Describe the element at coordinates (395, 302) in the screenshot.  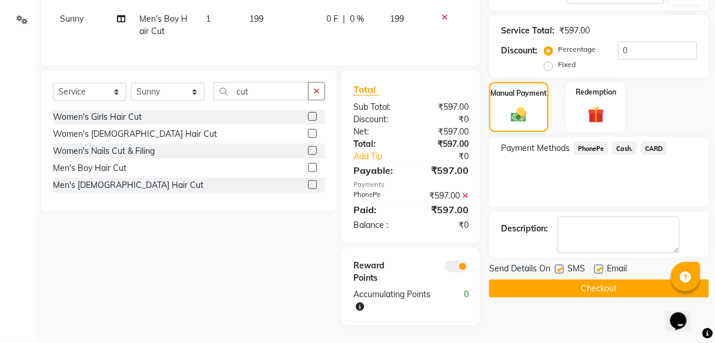
I see `div: Accumulating Points` at that location.